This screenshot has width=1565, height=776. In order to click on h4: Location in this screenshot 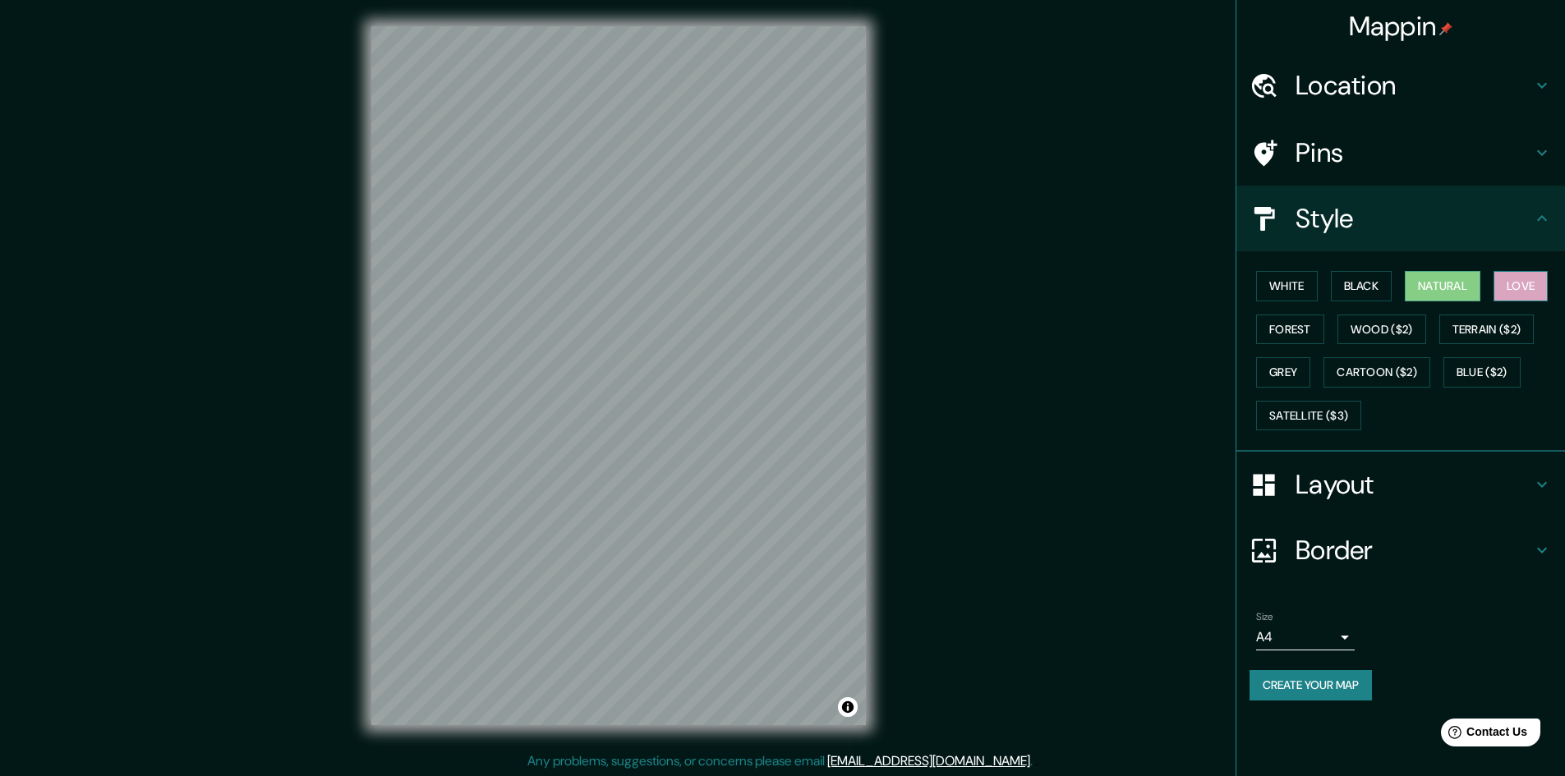, I will do `click(1414, 85)`.